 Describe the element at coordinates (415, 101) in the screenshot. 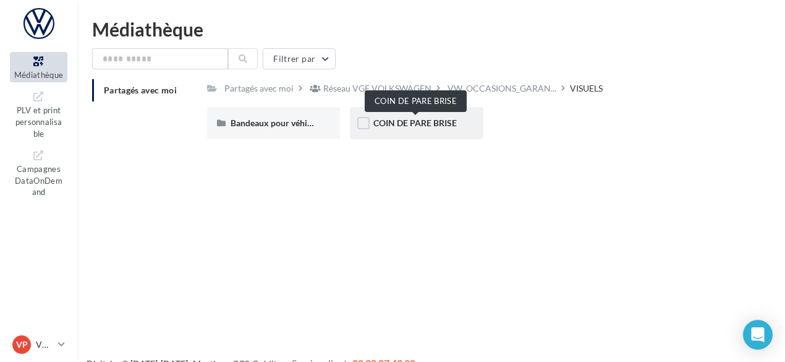

I see `div: COIN DE PARE BRISE` at that location.